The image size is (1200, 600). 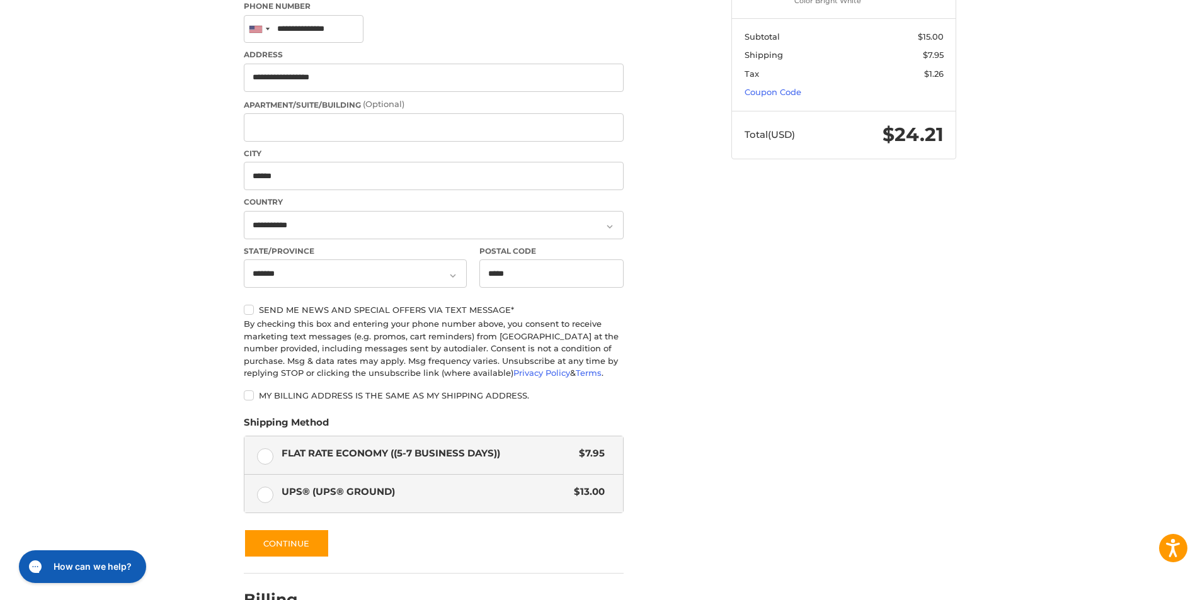 I want to click on span: $13.00, so click(x=586, y=492).